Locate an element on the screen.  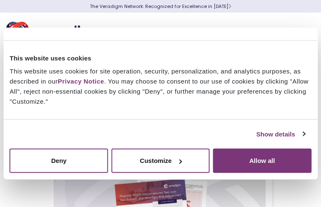
img: Veradigm logo is located at coordinates (57, 33).